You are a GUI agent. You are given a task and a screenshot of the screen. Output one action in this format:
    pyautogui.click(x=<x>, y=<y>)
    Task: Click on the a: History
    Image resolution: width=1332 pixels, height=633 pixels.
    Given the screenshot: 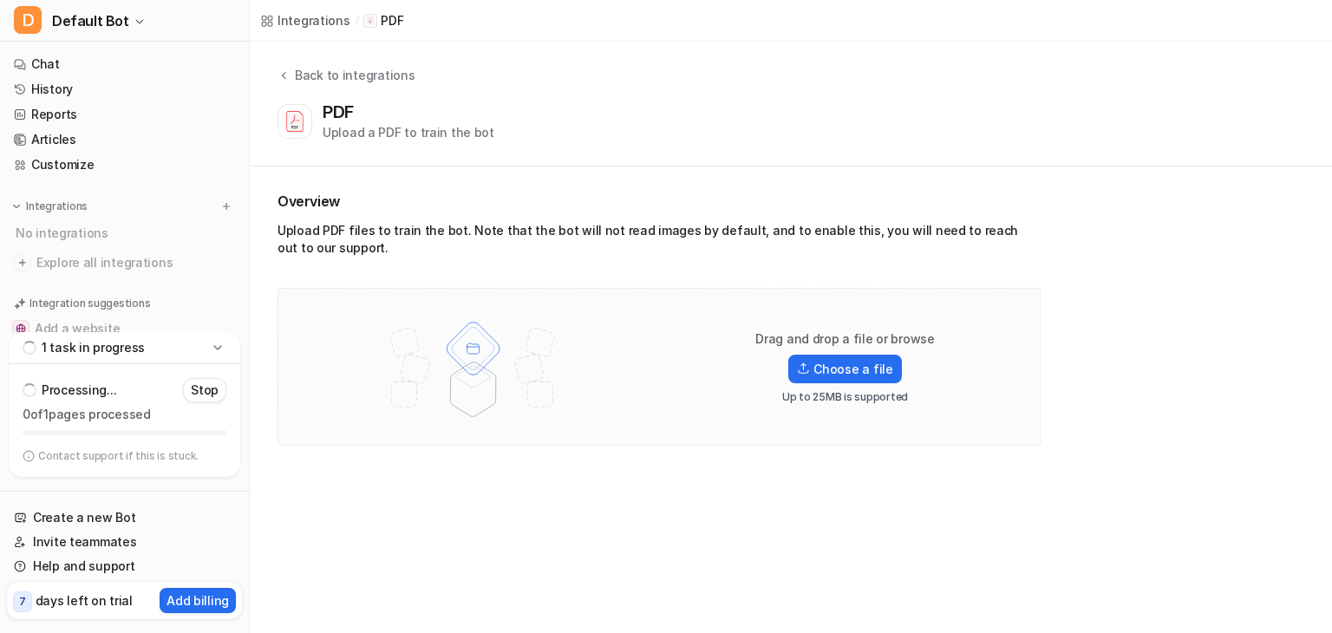 What is the action you would take?
    pyautogui.click(x=124, y=89)
    